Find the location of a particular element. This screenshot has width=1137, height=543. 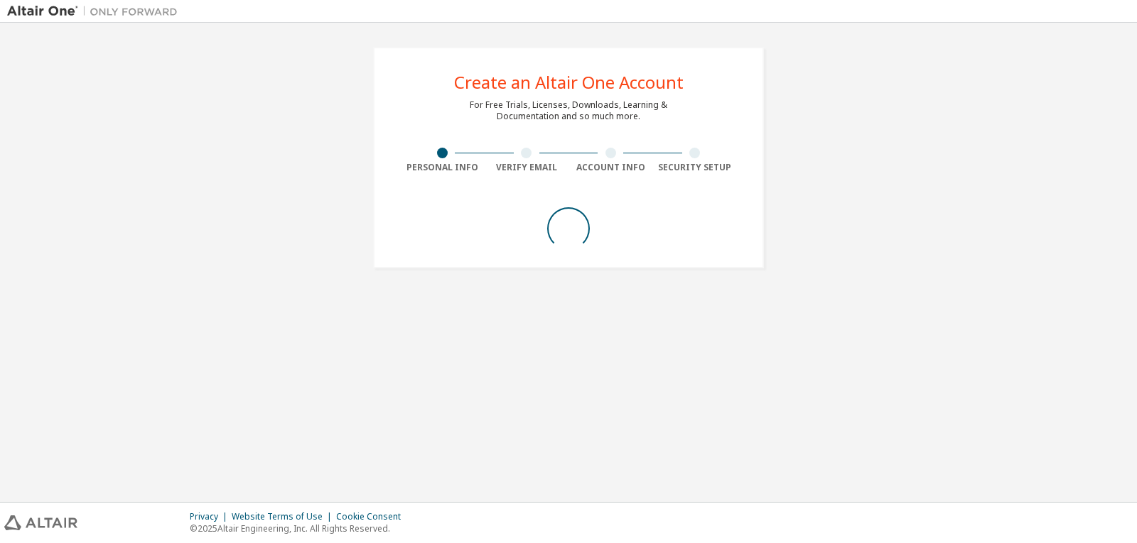

div: Privacy is located at coordinates (210, 517).